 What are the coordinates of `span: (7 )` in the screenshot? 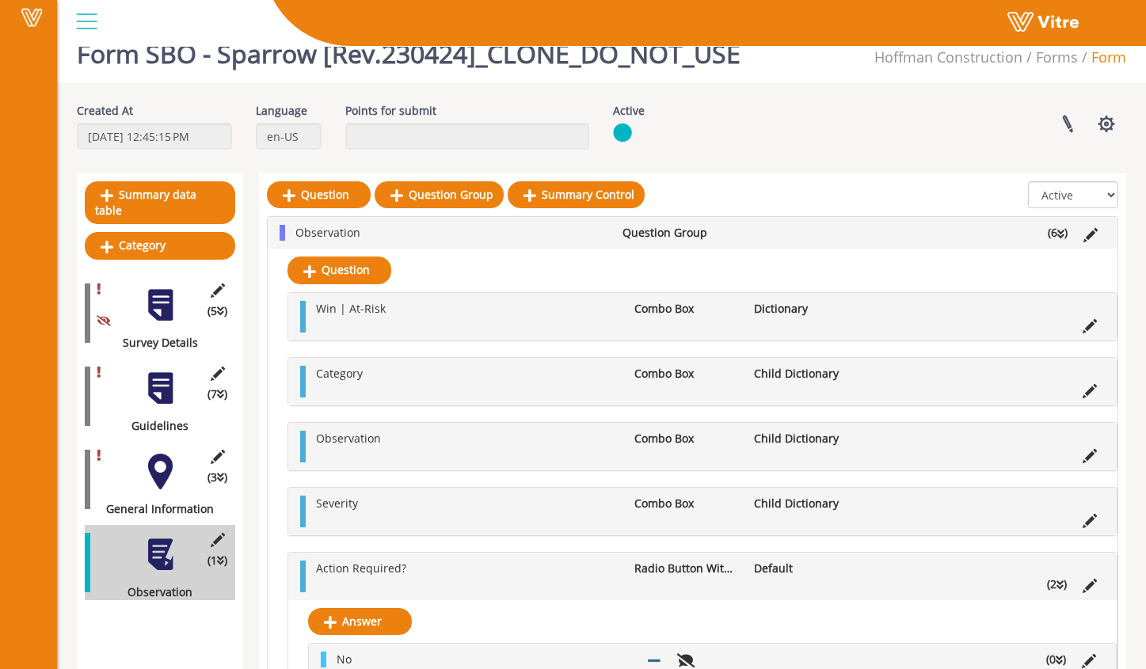 It's located at (217, 394).